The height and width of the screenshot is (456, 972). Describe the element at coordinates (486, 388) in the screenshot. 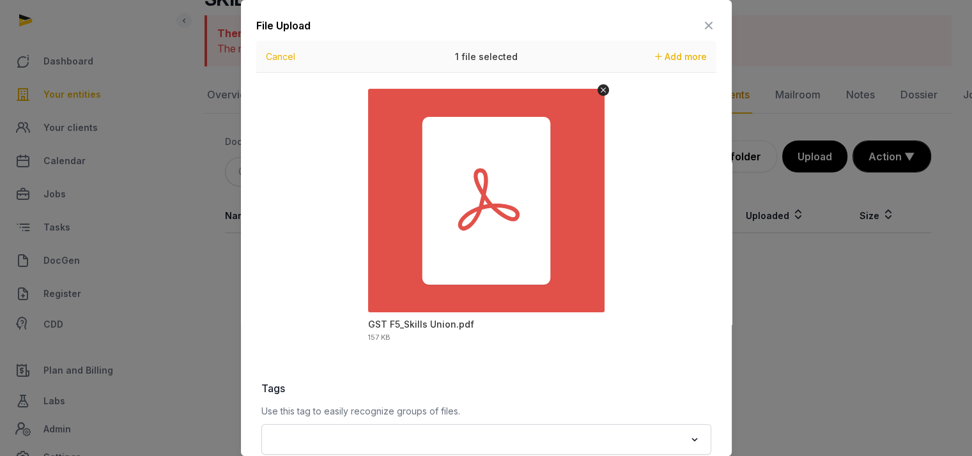

I see `label: Tags` at that location.